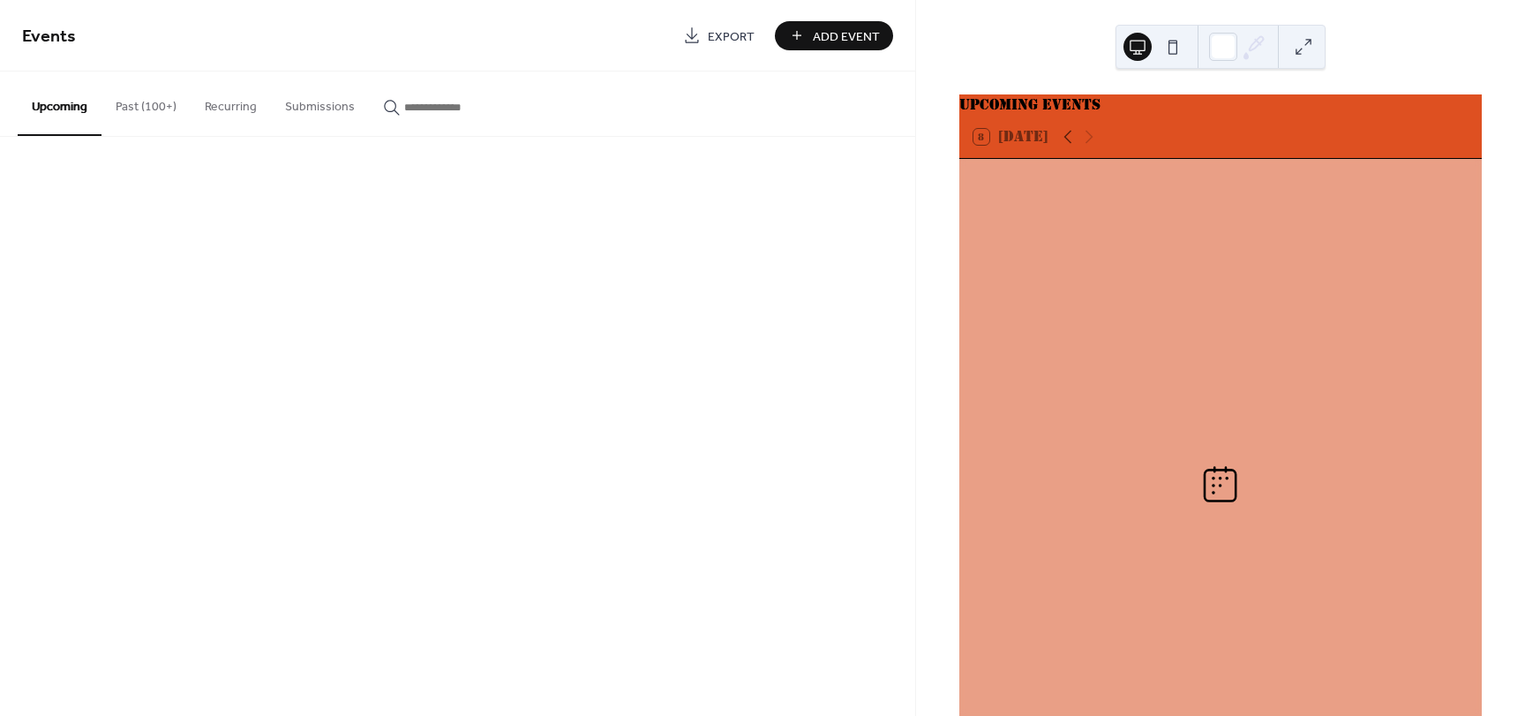 The width and height of the screenshot is (1525, 716). I want to click on a: Export, so click(718, 35).